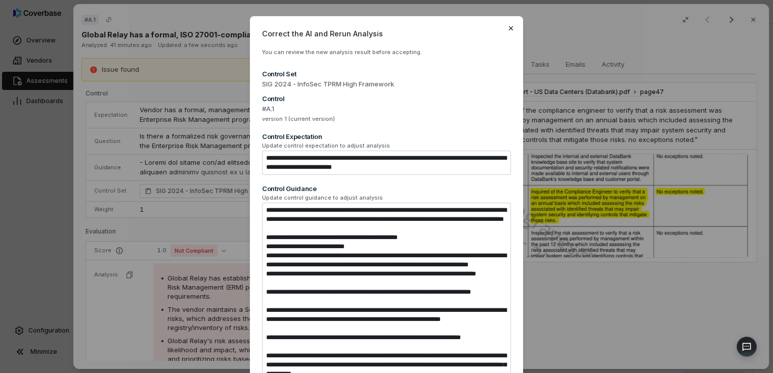 Image resolution: width=773 pixels, height=373 pixels. What do you see at coordinates (342, 52) in the screenshot?
I see `span: You can review the new analysis result before accepting.` at bounding box center [342, 52].